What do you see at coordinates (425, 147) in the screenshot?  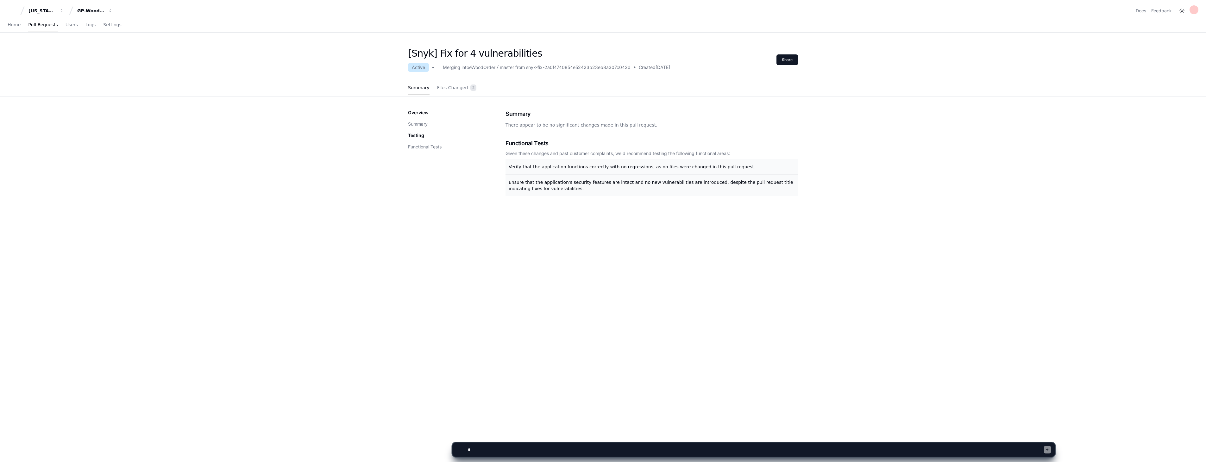 I see `button: Functional Tests` at bounding box center [425, 147].